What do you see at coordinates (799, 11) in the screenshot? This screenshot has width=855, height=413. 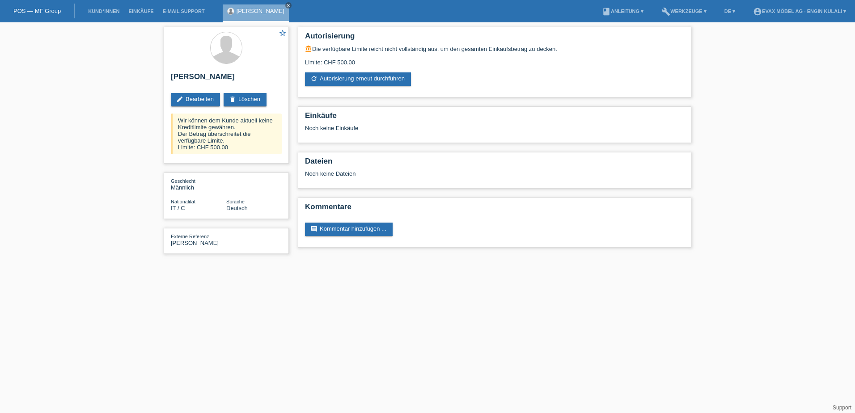 I see `a: account_circleEVAX Möbel AG - Engin Kulali ▾` at bounding box center [799, 11].